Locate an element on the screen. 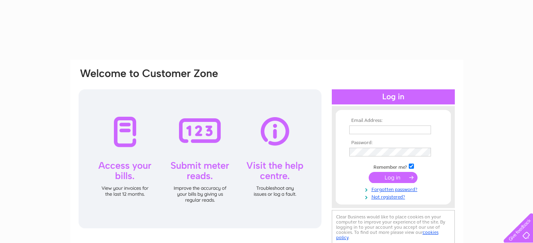 The height and width of the screenshot is (243, 533). th: Email Address: is located at coordinates (393, 121).